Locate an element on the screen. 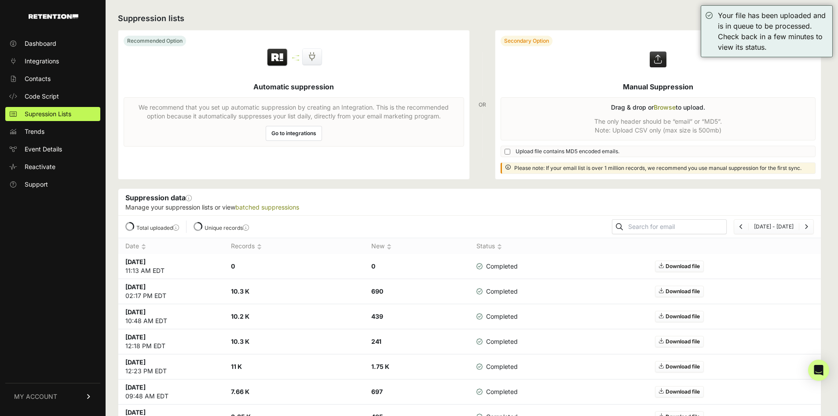 Image resolution: width=838 pixels, height=416 pixels. a: Dashboard is located at coordinates (53, 44).